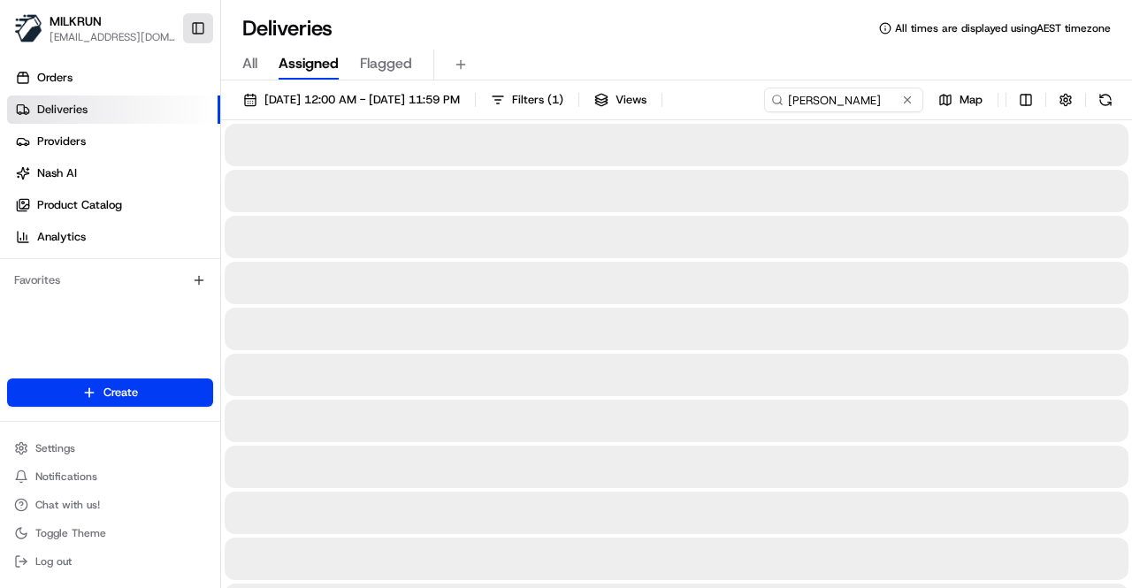 This screenshot has width=1132, height=588. I want to click on span: Flagged, so click(386, 64).